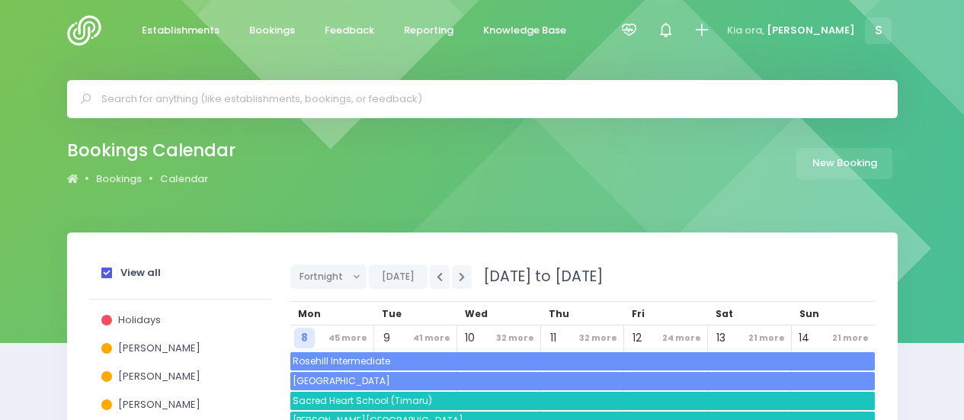 This screenshot has height=420, width=964. I want to click on span: 10, so click(469, 338).